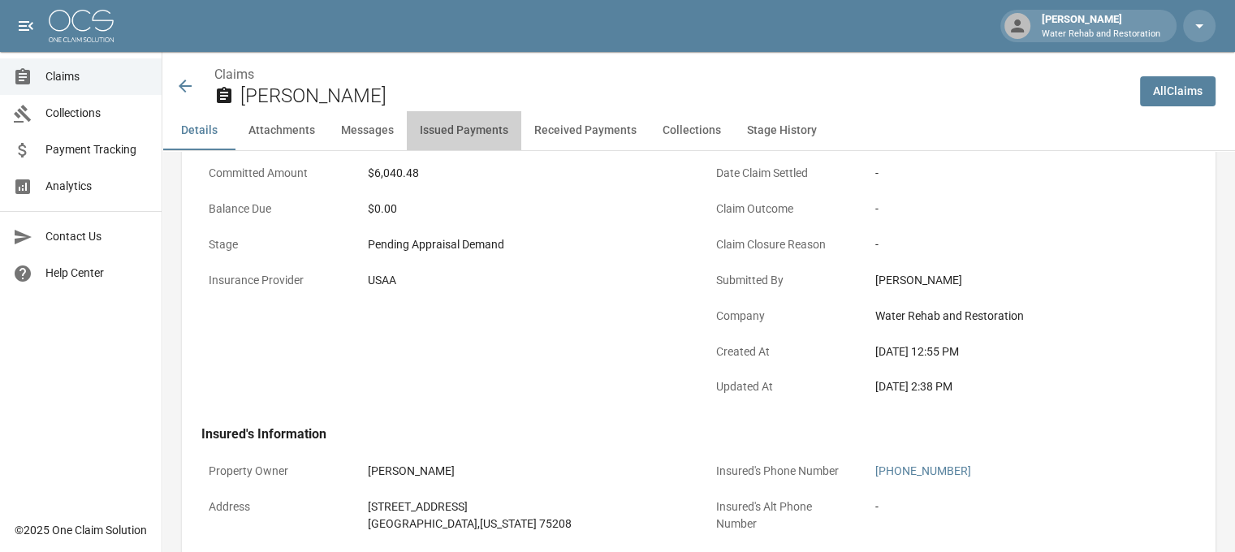 The image size is (1235, 552). I want to click on span: Contact Us, so click(97, 236).